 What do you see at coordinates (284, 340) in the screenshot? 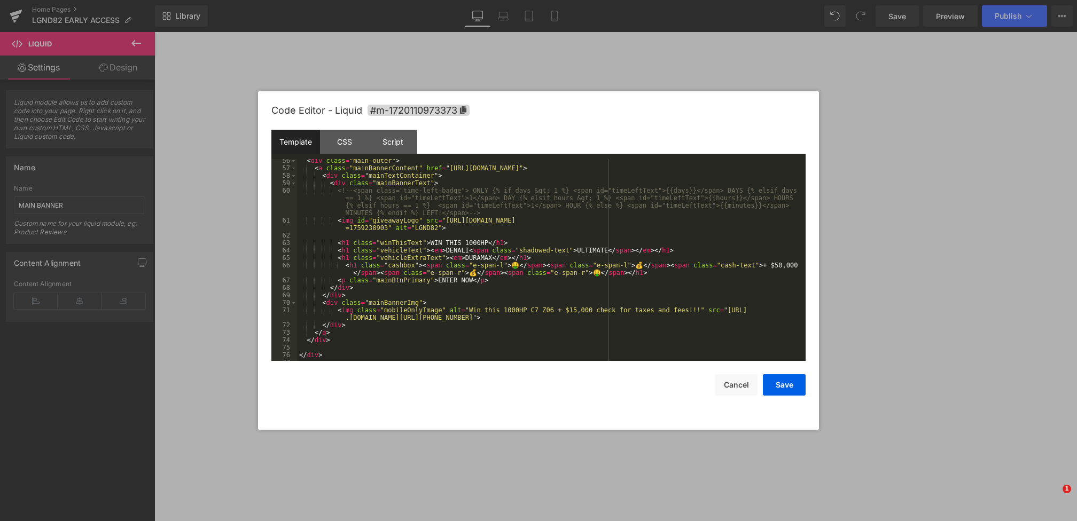
I see `div: 74` at bounding box center [284, 340].